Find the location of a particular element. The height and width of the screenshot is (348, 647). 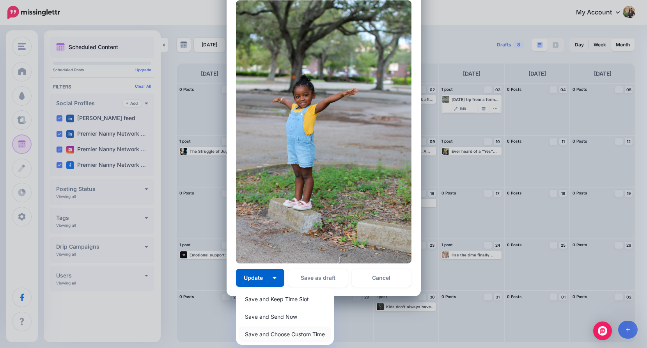

div: Open Intercom Messenger is located at coordinates (603, 331).